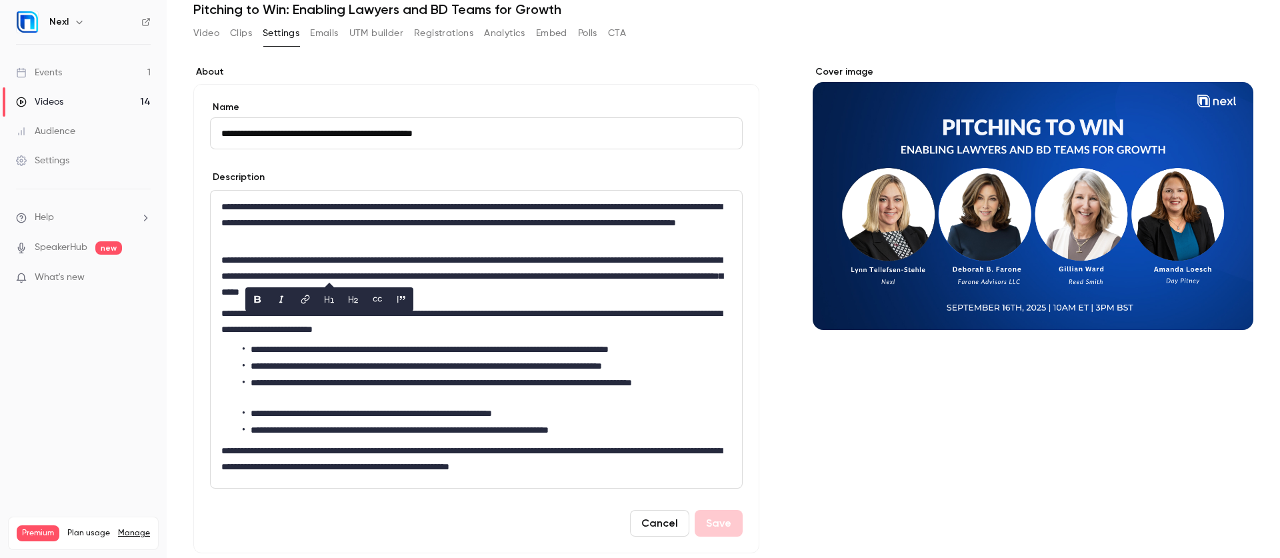  Describe the element at coordinates (44, 217) in the screenshot. I see `span: Help` at that location.